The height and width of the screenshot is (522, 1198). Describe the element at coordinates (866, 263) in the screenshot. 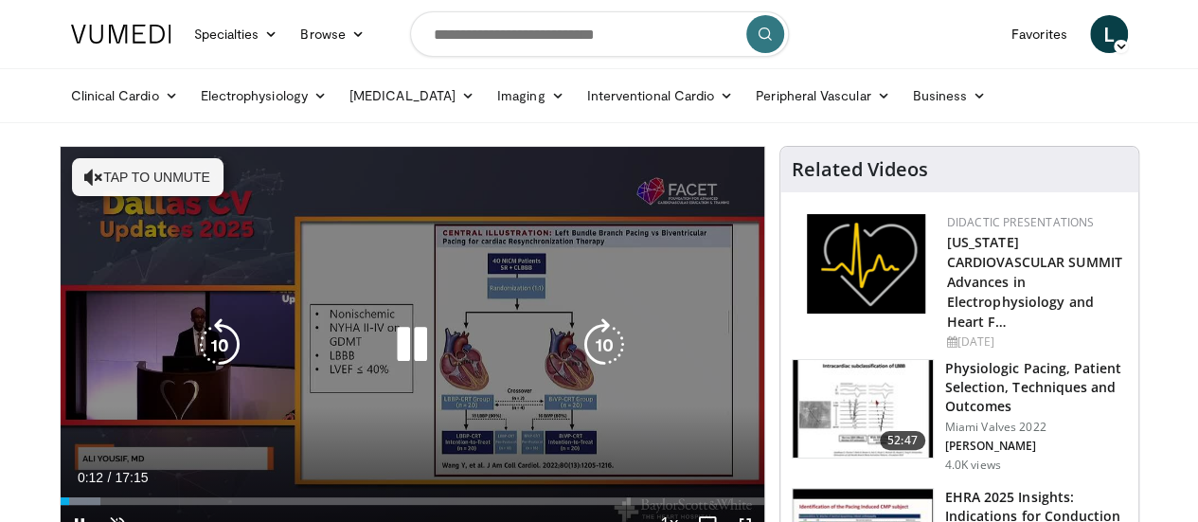

I see `img: 1860aa7a-ba06-47e3-81a4-3dc728c2b4cf.png.150x105_q85_autocrop_double_scale_upscale_version-0.2.png` at that location.